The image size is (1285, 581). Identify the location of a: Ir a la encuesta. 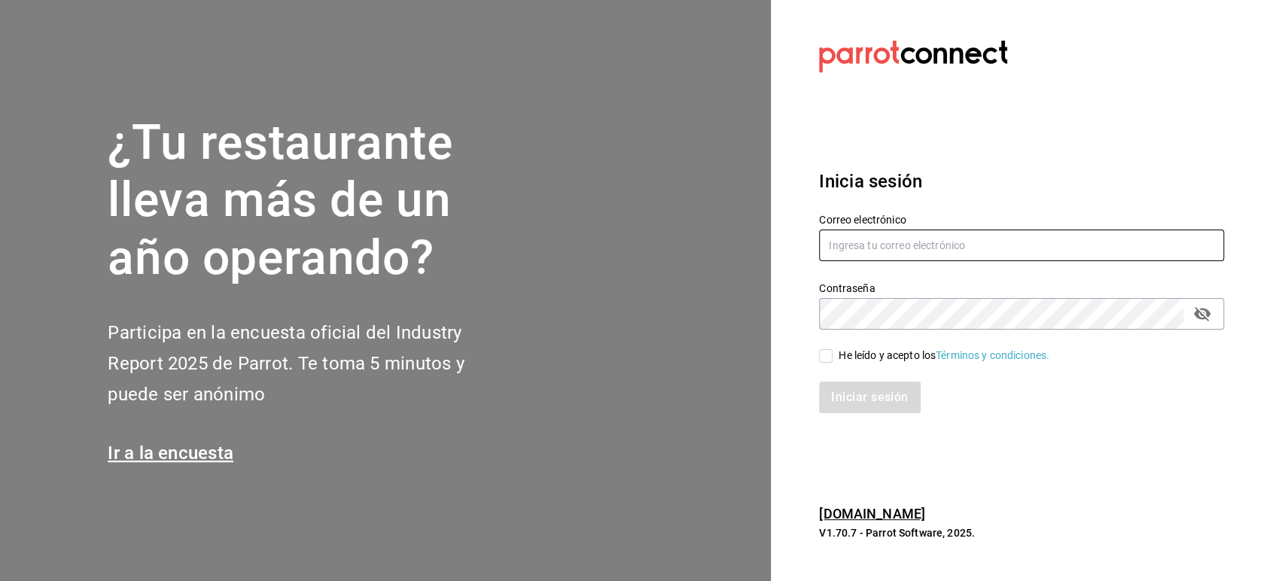
(170, 453).